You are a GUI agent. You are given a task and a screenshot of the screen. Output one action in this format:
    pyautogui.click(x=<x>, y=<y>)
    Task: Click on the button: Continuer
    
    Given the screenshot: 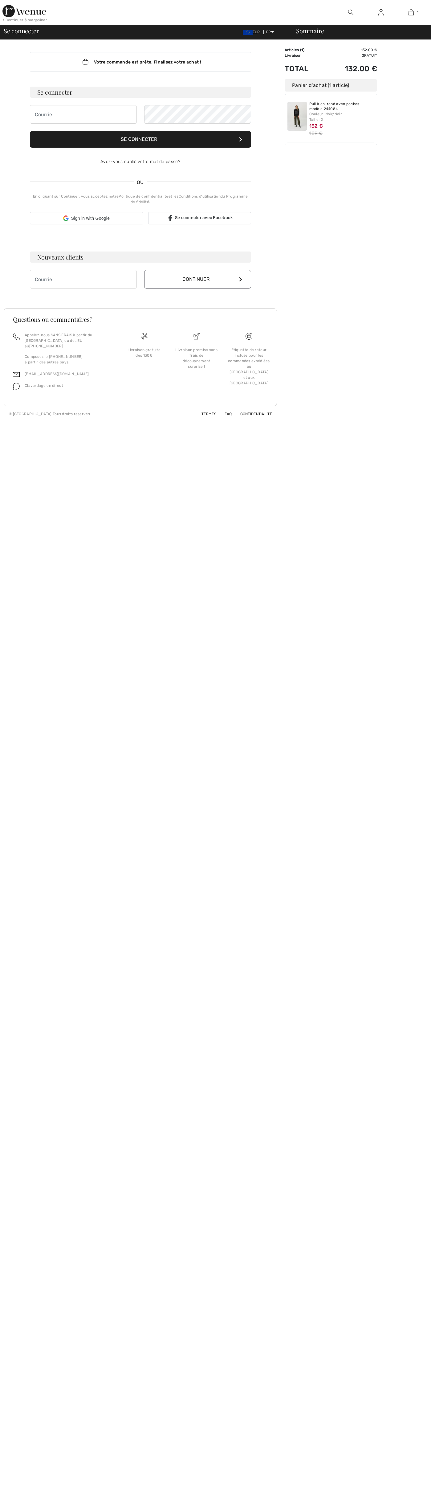 What is the action you would take?
    pyautogui.click(x=198, y=279)
    